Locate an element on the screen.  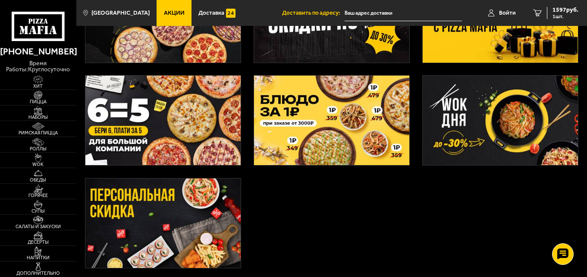
span: 1 шт. is located at coordinates (566, 16).